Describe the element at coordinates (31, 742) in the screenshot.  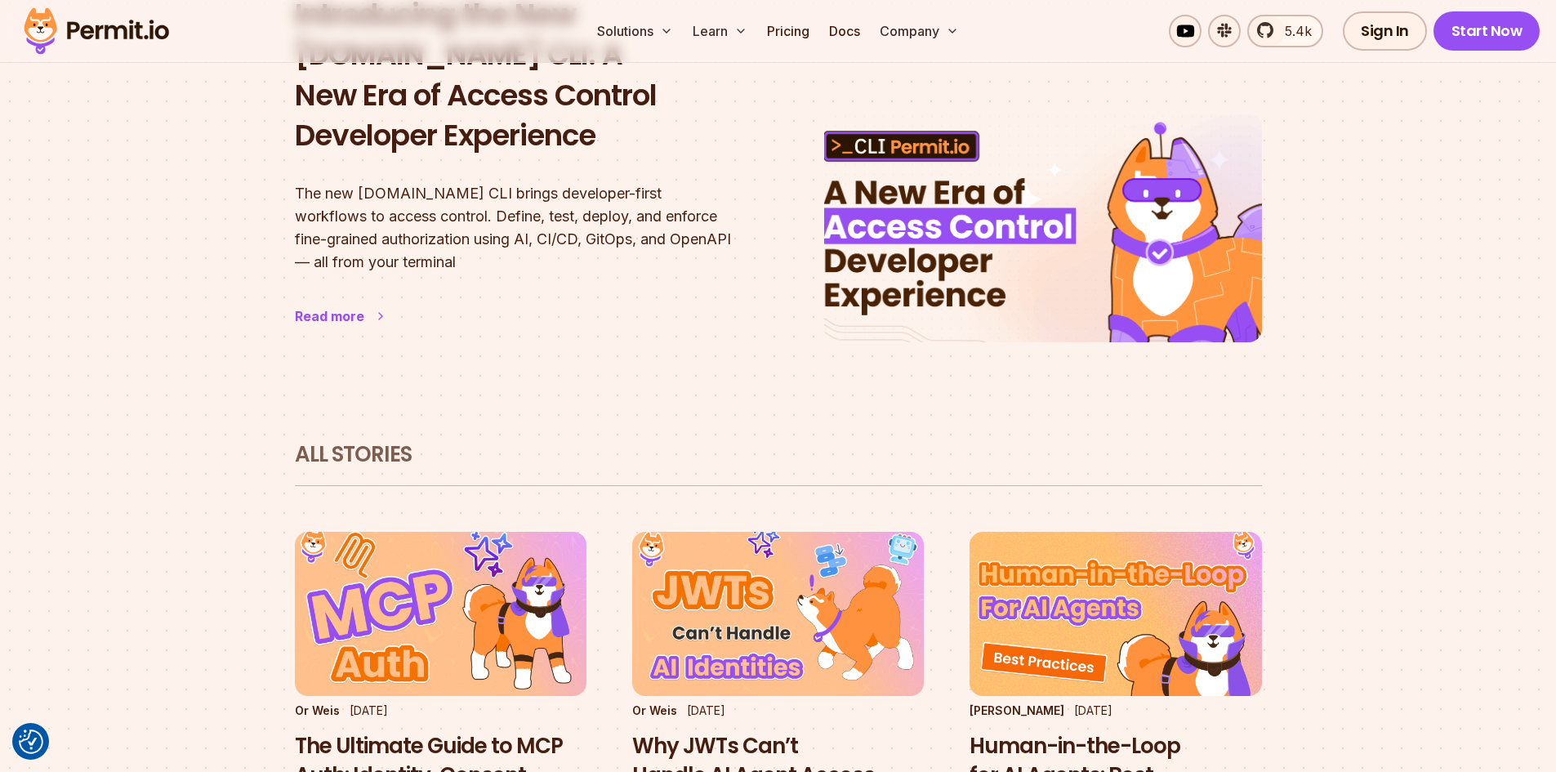
I see `button: Consent Preferences` at that location.